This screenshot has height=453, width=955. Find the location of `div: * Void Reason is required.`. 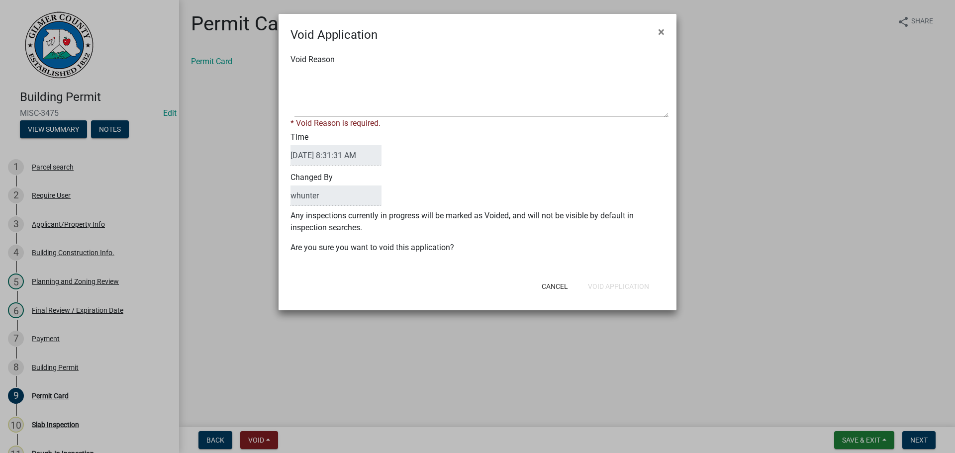

div: * Void Reason is required. is located at coordinates (478, 123).